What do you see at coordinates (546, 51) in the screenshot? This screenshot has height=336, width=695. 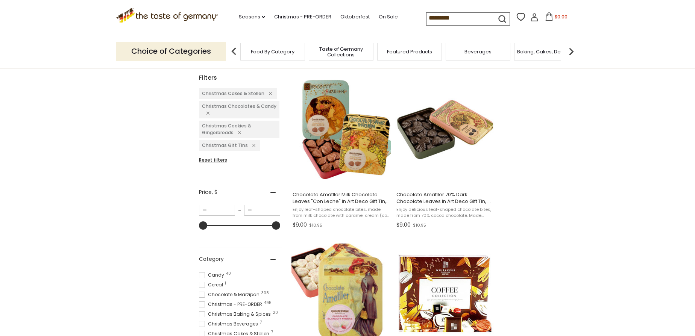 I see `span: Baking, Cakes, Desserts` at bounding box center [546, 51].